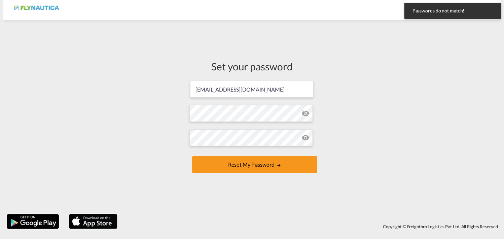 The width and height of the screenshot is (504, 239). I want to click on input: Email address, so click(251, 89).